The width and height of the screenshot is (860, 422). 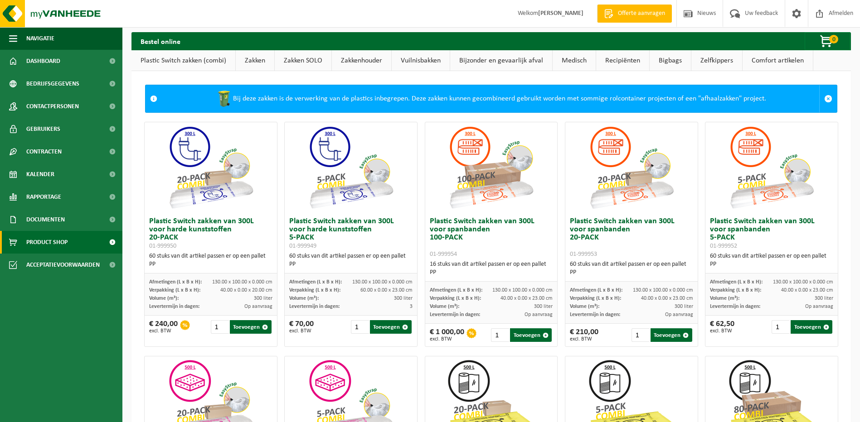 What do you see at coordinates (634, 14) in the screenshot?
I see `a: Offerte aanvragen` at bounding box center [634, 14].